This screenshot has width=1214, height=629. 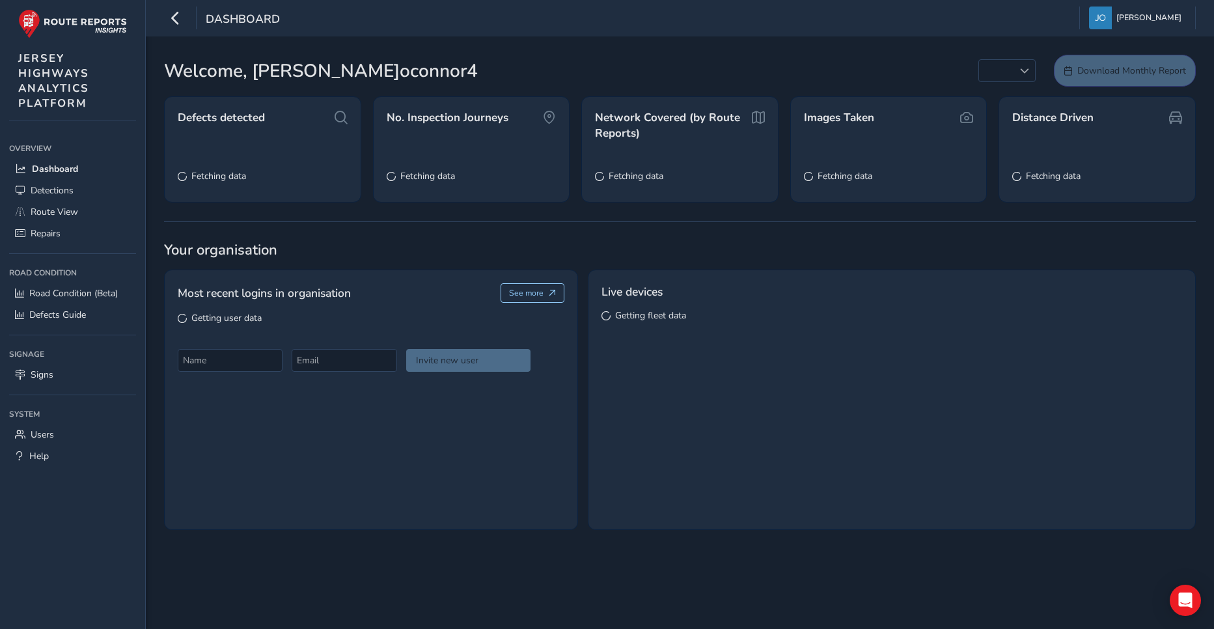 What do you see at coordinates (839, 118) in the screenshot?
I see `span: Images Taken` at bounding box center [839, 118].